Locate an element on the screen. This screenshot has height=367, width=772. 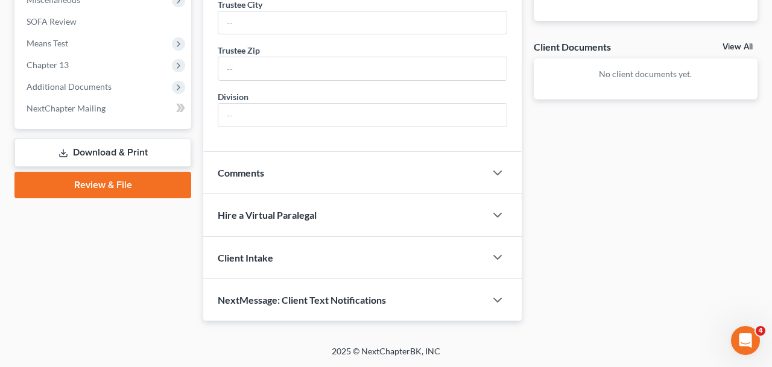
span: NextChapter Mailing is located at coordinates (66, 108).